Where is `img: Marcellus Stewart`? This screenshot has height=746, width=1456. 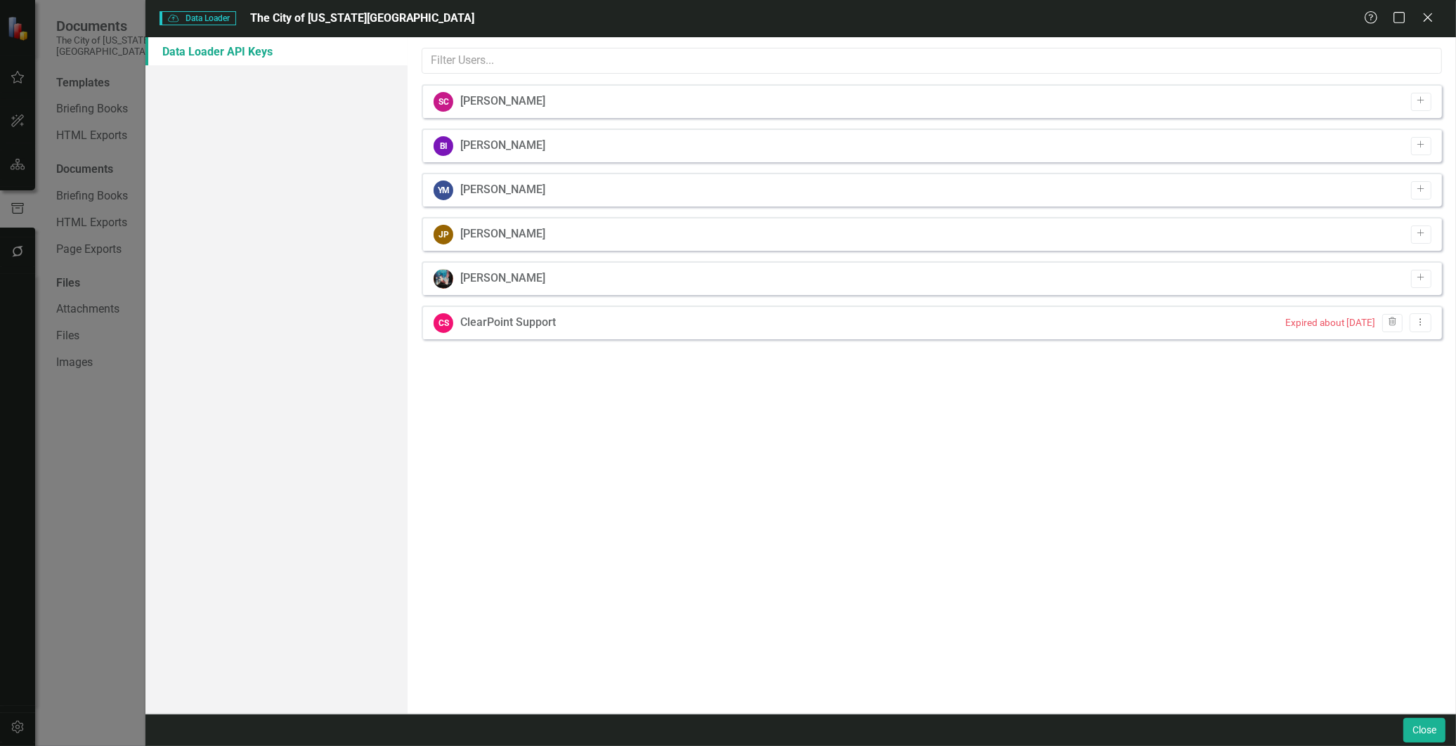
img: Marcellus Stewart is located at coordinates (443, 279).